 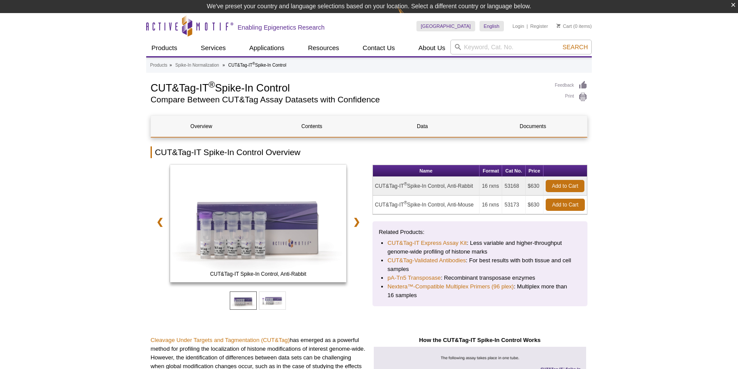 I want to click on h1: CUT&Tag-IT Spike-In Control, so click(x=348, y=87).